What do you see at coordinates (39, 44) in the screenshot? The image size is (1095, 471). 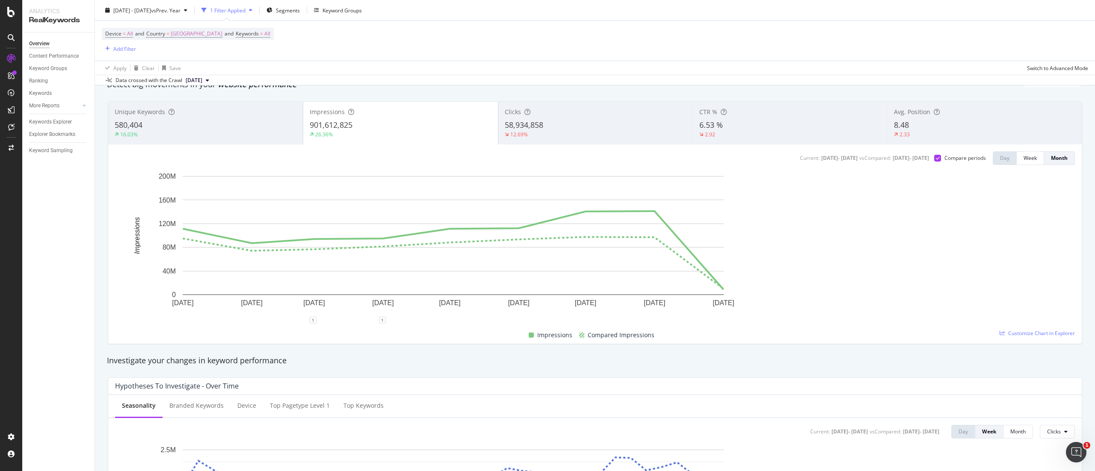 I see `div: Overview` at bounding box center [39, 44].